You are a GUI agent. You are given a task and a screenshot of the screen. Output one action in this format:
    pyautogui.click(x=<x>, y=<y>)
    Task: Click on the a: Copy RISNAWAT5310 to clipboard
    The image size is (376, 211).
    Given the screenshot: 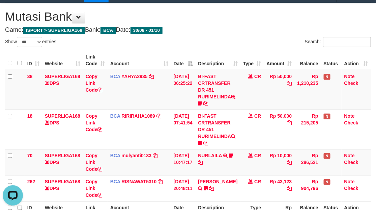 What is the action you would take?
    pyautogui.click(x=160, y=181)
    